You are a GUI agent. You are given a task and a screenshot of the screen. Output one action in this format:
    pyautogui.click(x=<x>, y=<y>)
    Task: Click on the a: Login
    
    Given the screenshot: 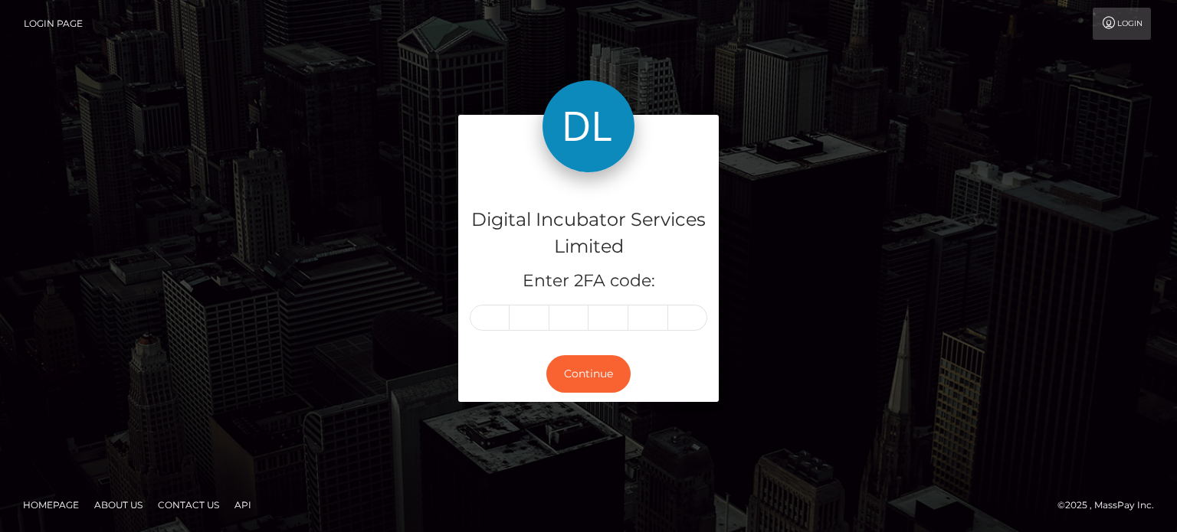 What is the action you would take?
    pyautogui.click(x=1122, y=24)
    